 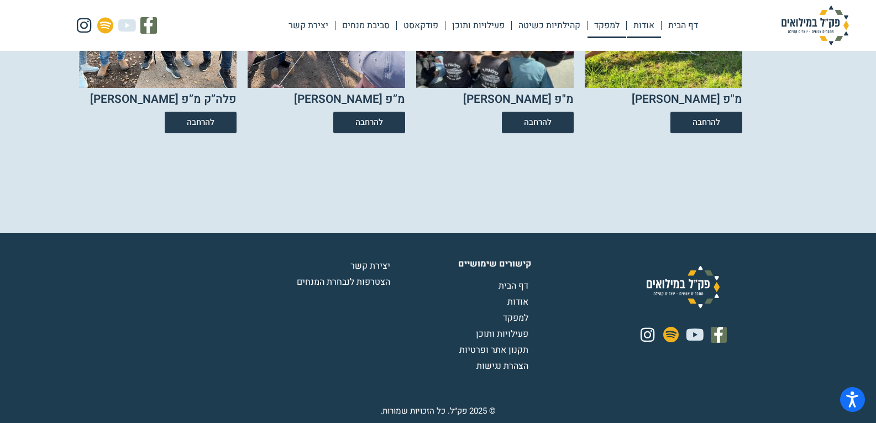 What do you see at coordinates (366, 25) in the screenshot?
I see `a: סביבת מנחים` at bounding box center [366, 25].